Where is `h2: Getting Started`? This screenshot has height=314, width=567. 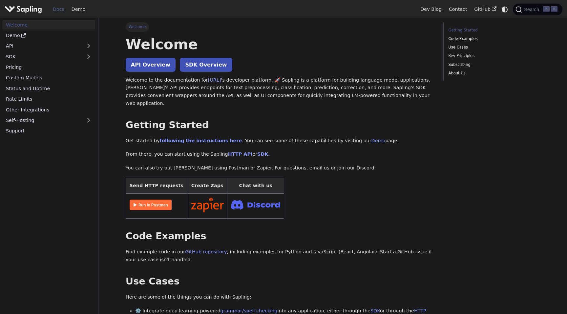 h2: Getting Started is located at coordinates (280, 125).